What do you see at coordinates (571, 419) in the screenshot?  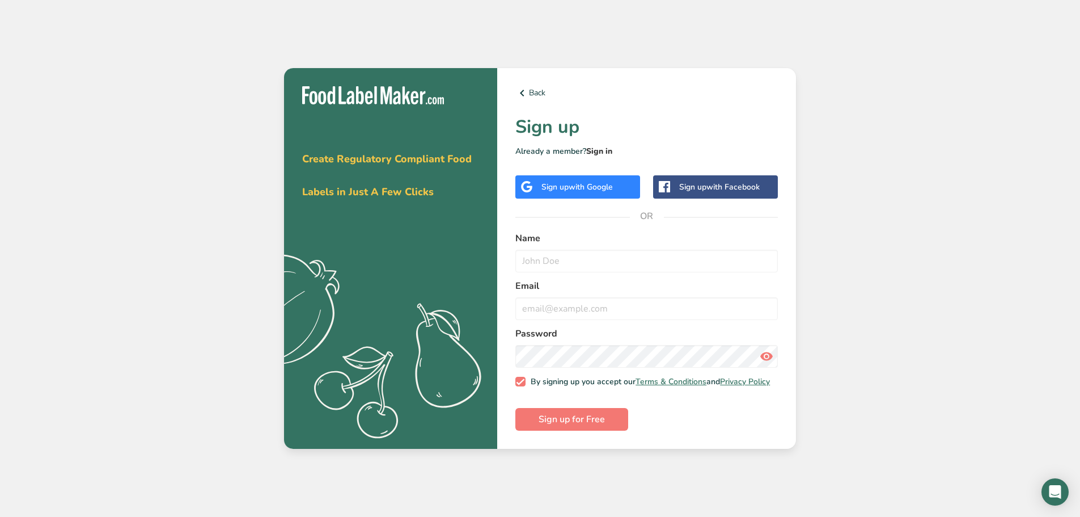 I see `span: Sign up for Free` at bounding box center [571, 419].